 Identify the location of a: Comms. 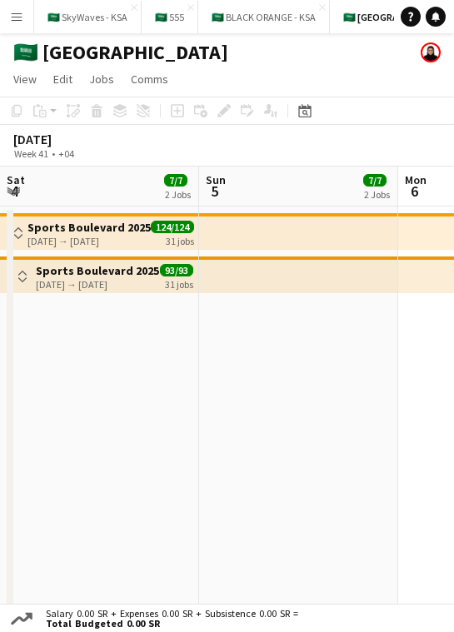
(149, 79).